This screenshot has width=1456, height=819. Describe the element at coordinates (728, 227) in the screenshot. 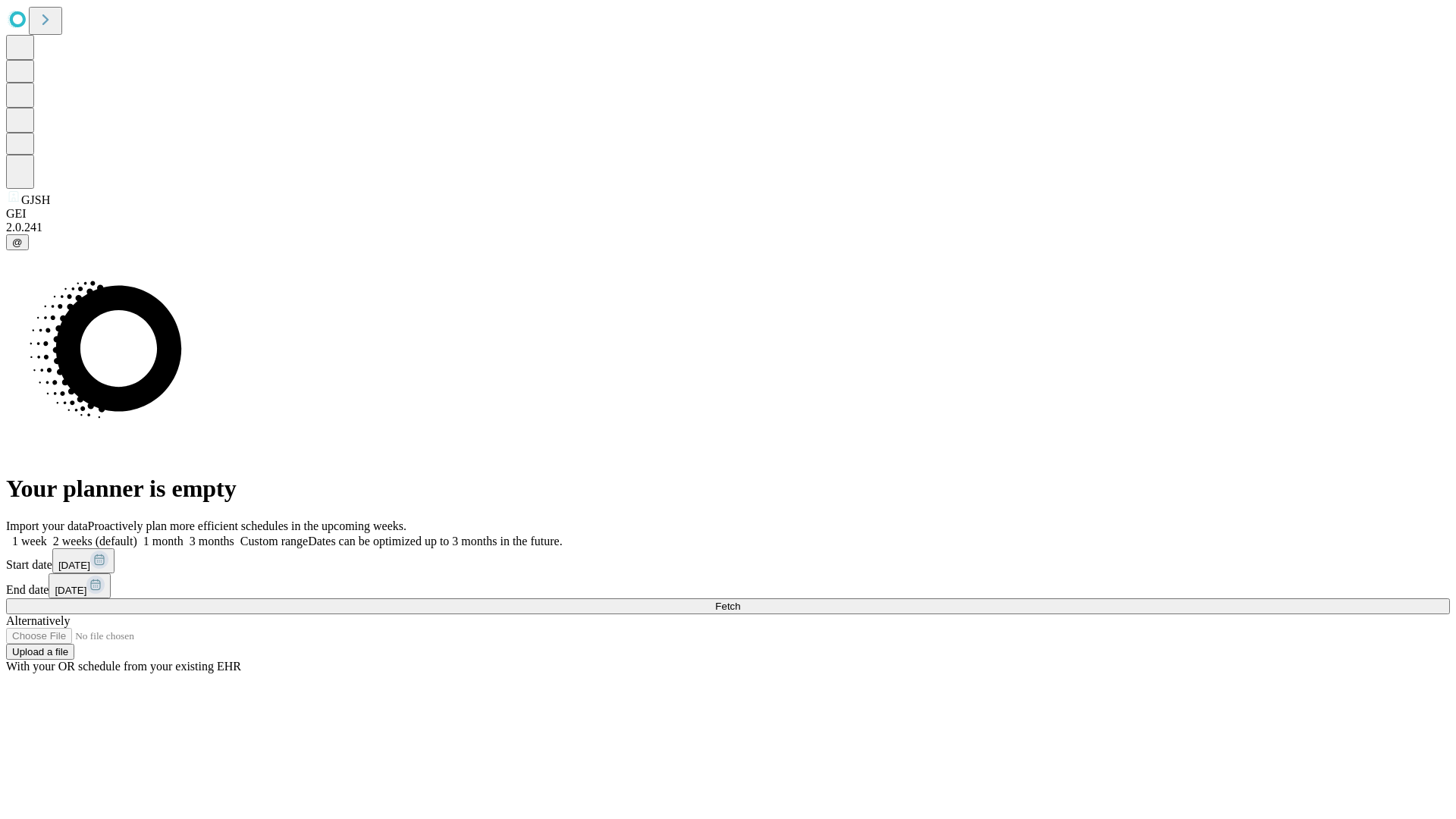

I see `div: 2.0.241` at that location.